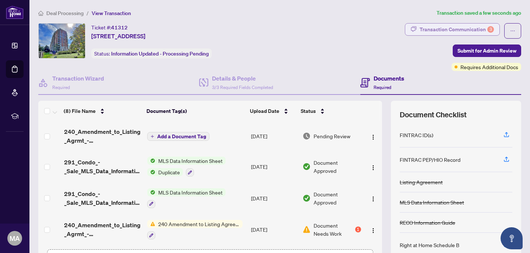  I want to click on span: MA, so click(15, 239).